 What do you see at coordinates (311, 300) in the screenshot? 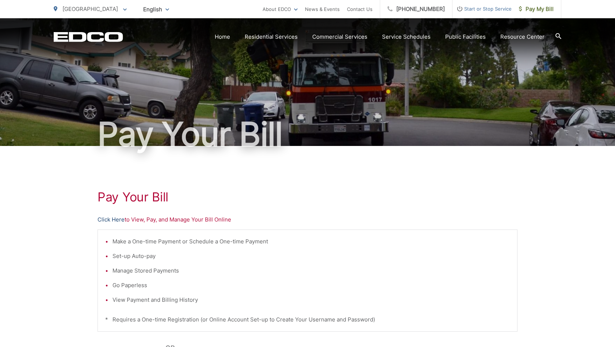
I see `li: View Payment and Billing History` at bounding box center [311, 300].